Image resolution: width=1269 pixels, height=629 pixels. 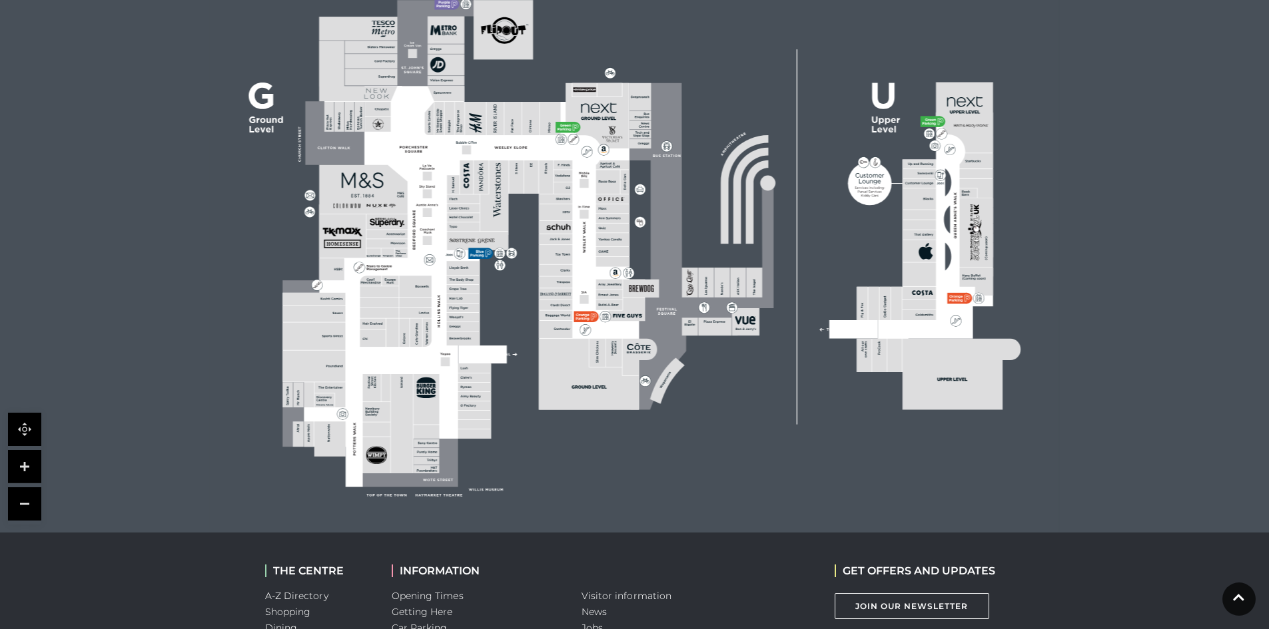 I want to click on a: Opening Times, so click(x=428, y=596).